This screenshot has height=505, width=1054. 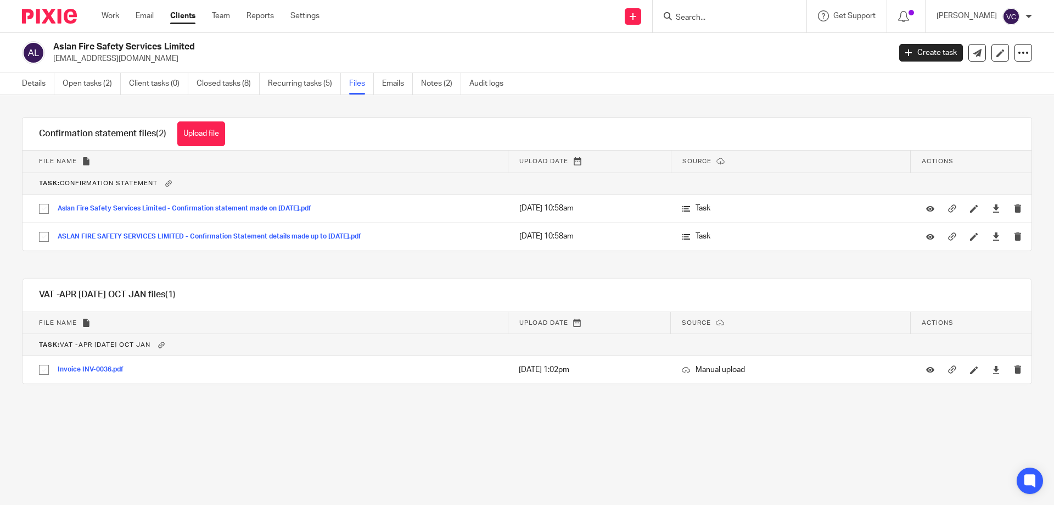 I want to click on a: Reports, so click(x=260, y=16).